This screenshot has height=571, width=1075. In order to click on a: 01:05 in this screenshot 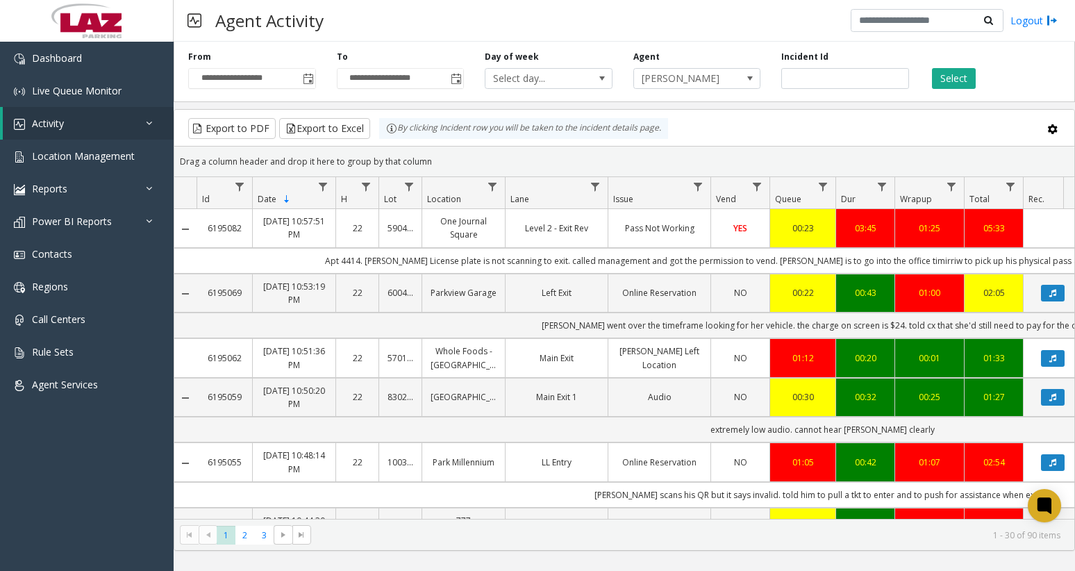, I will do `click(803, 462)`.